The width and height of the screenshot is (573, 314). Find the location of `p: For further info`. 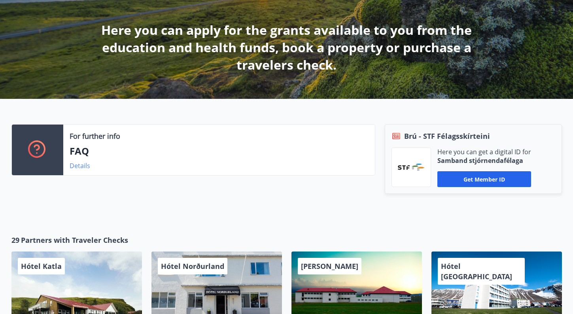

p: For further info is located at coordinates (95, 136).